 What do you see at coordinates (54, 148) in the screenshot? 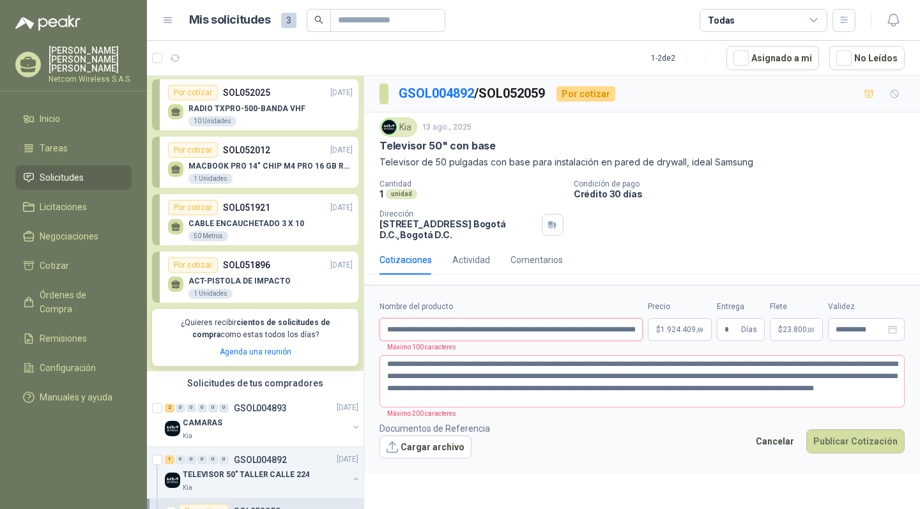
I see `span: Tareas` at bounding box center [54, 148].